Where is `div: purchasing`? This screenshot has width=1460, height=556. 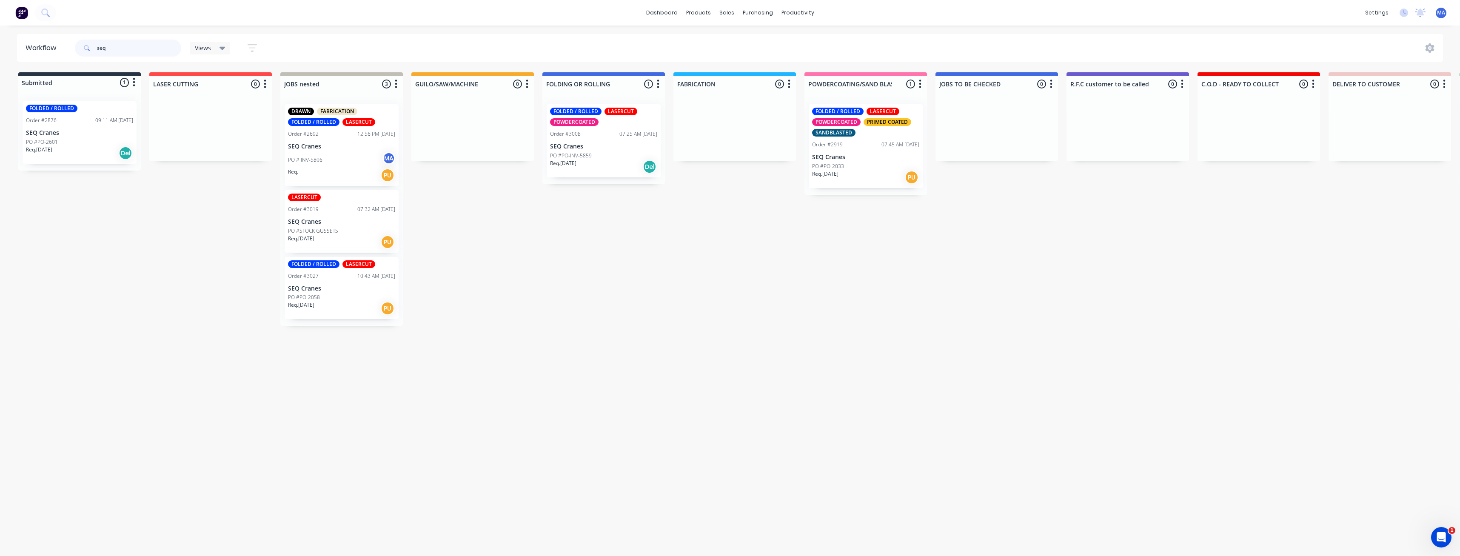
div: purchasing is located at coordinates (758, 13).